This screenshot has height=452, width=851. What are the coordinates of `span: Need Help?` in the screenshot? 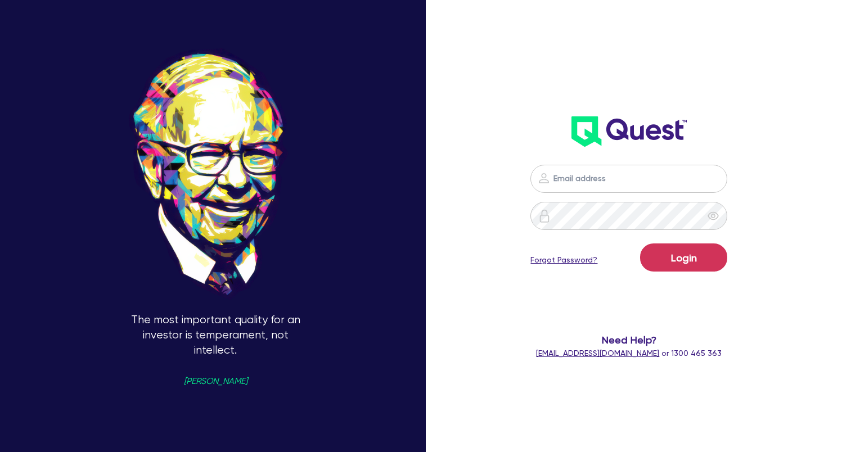 It's located at (630, 340).